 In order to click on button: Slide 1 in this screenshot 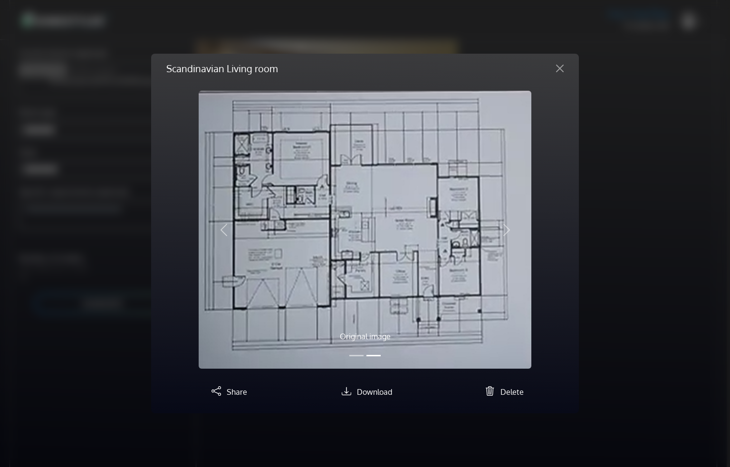, I will do `click(356, 355)`.